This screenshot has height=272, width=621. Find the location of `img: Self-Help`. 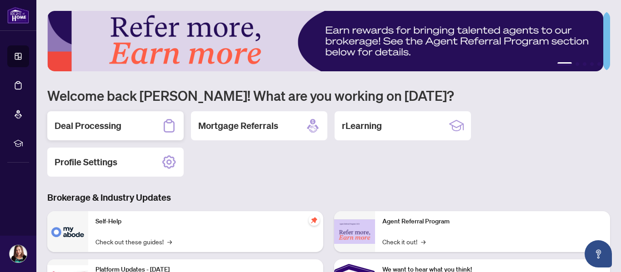

img: Self-Help is located at coordinates (68, 232).